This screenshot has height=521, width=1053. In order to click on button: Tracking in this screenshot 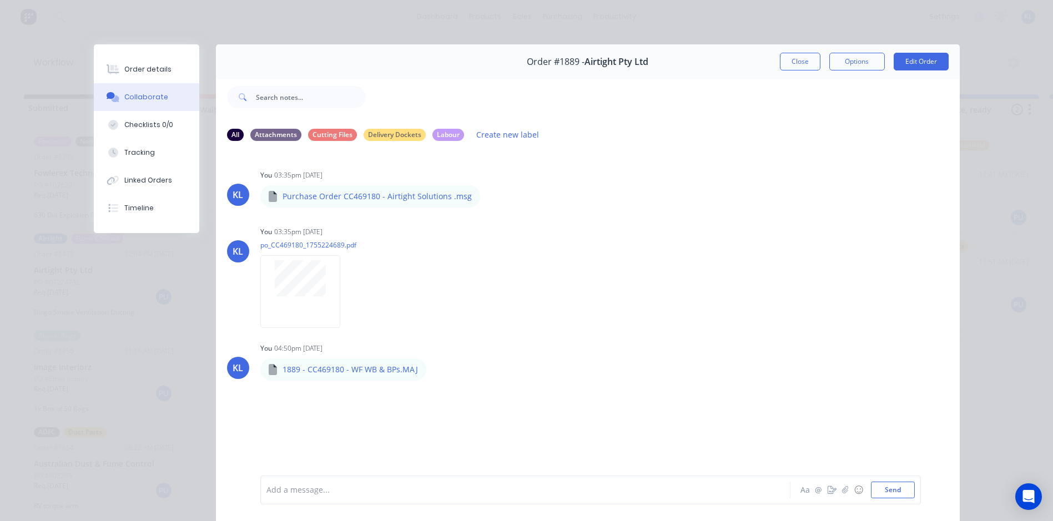, I will do `click(146, 153)`.